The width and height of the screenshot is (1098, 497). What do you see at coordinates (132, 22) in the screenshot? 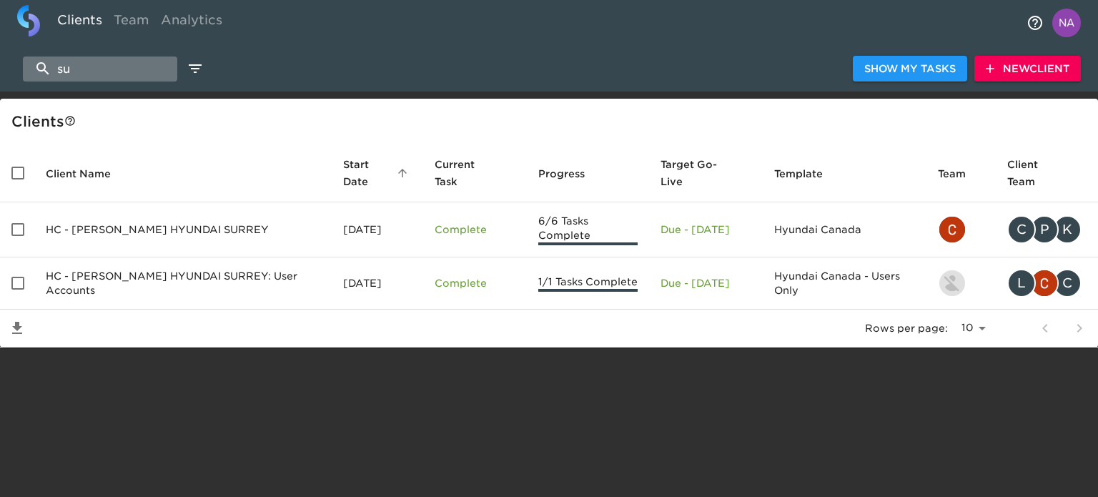
I see `a: Team` at bounding box center [132, 22].